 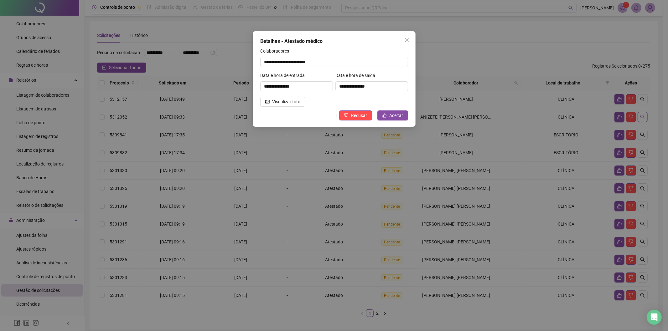 What do you see at coordinates (407, 40) in the screenshot?
I see `button: Close` at bounding box center [407, 40].